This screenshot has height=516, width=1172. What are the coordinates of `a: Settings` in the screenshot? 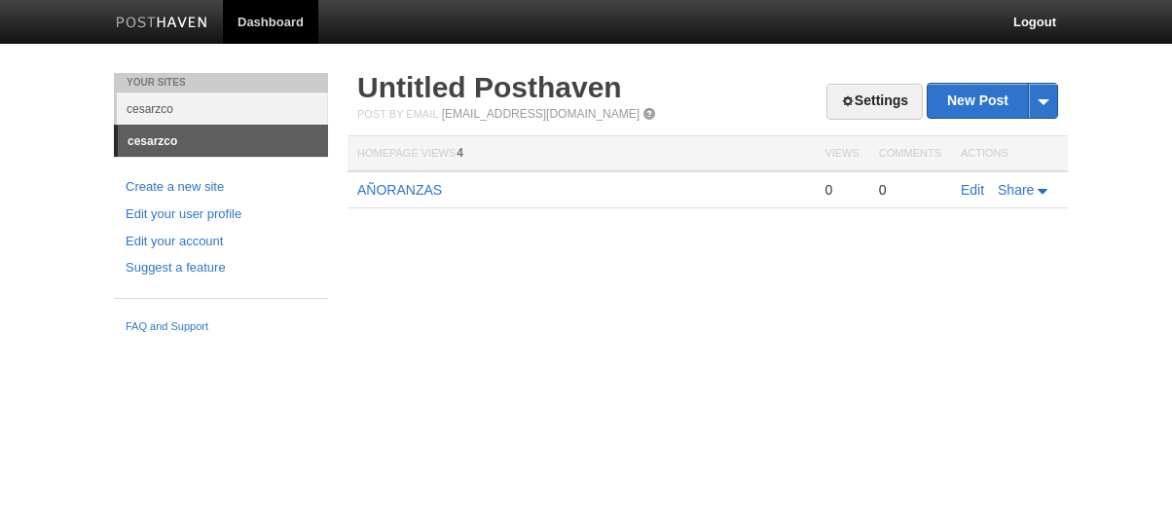 It's located at (874, 101).